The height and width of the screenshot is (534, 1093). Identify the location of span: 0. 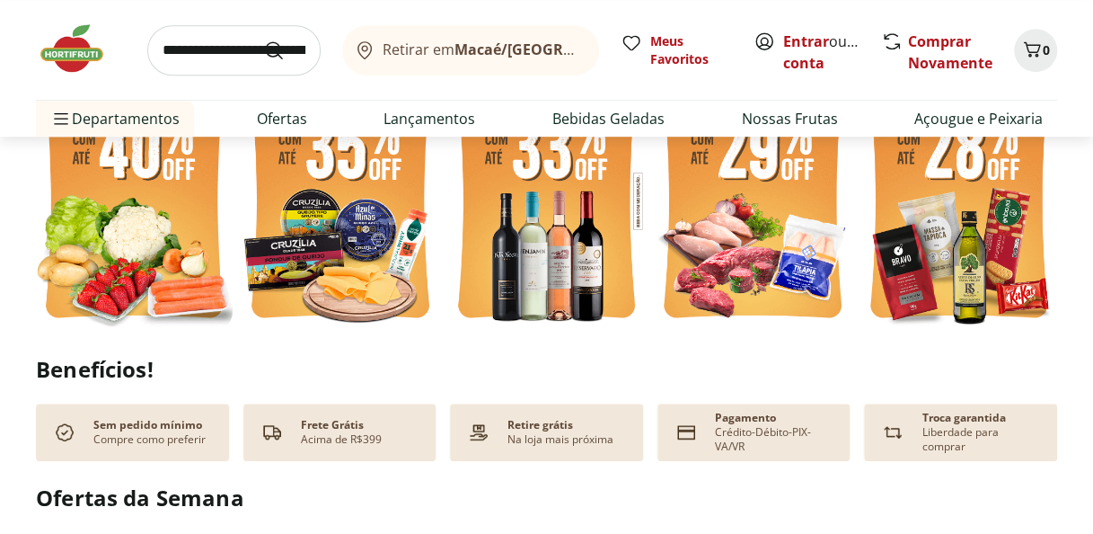
(1047, 49).